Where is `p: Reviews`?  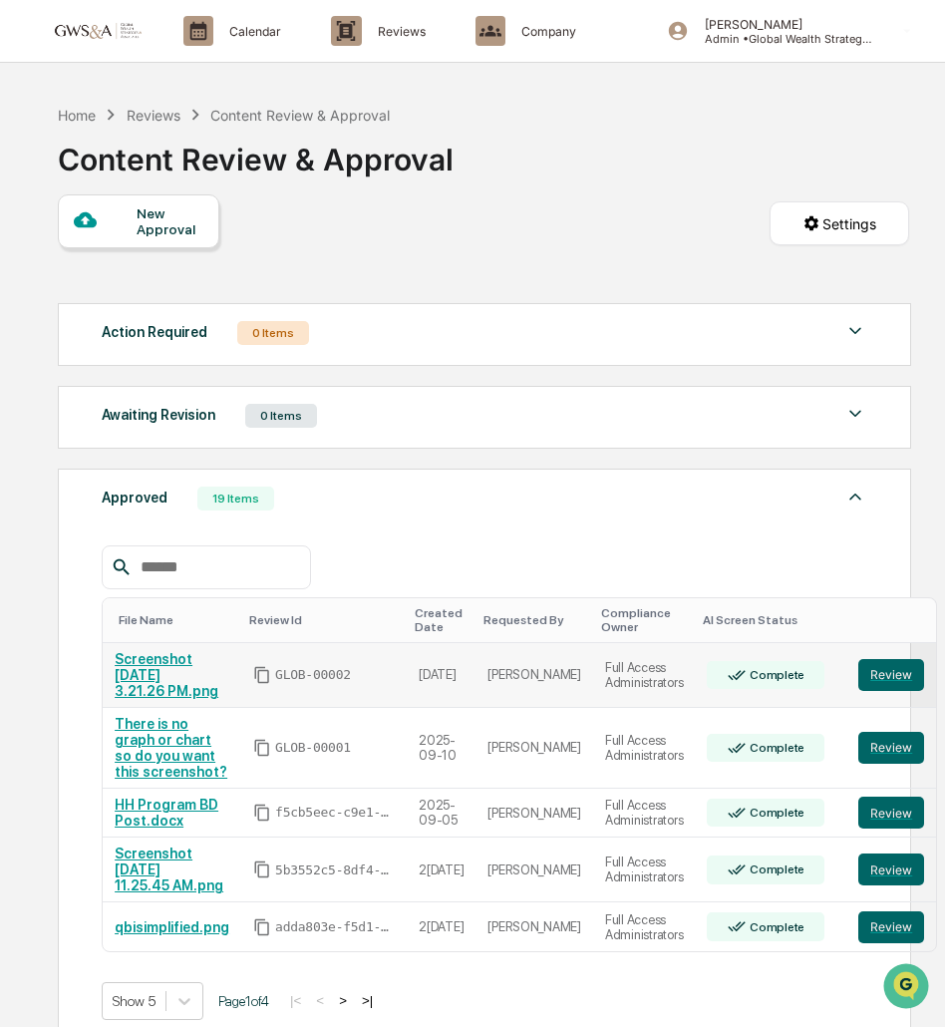 p: Reviews is located at coordinates (399, 31).